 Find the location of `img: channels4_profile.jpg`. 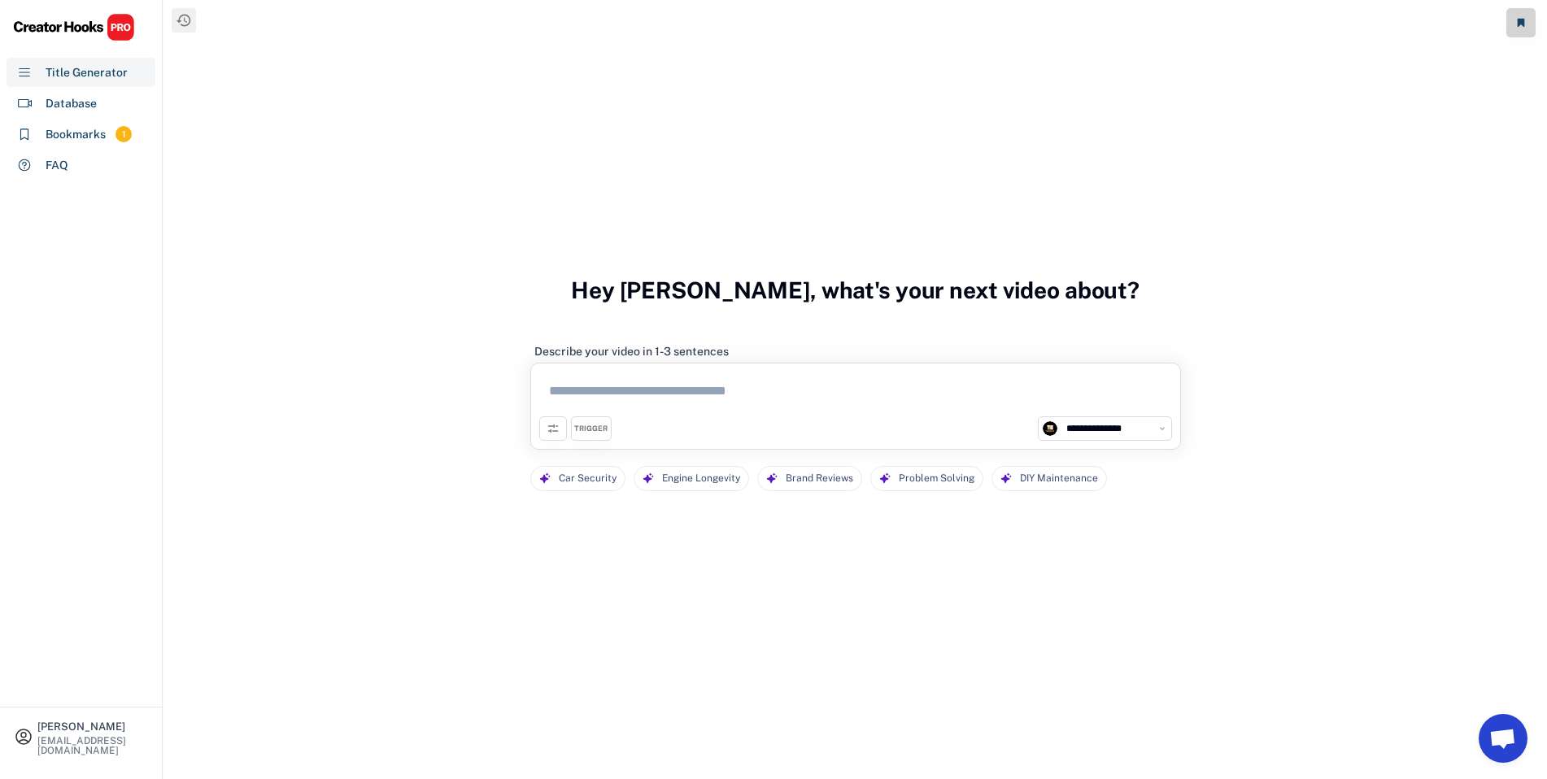

img: channels4_profile.jpg is located at coordinates (1050, 429).